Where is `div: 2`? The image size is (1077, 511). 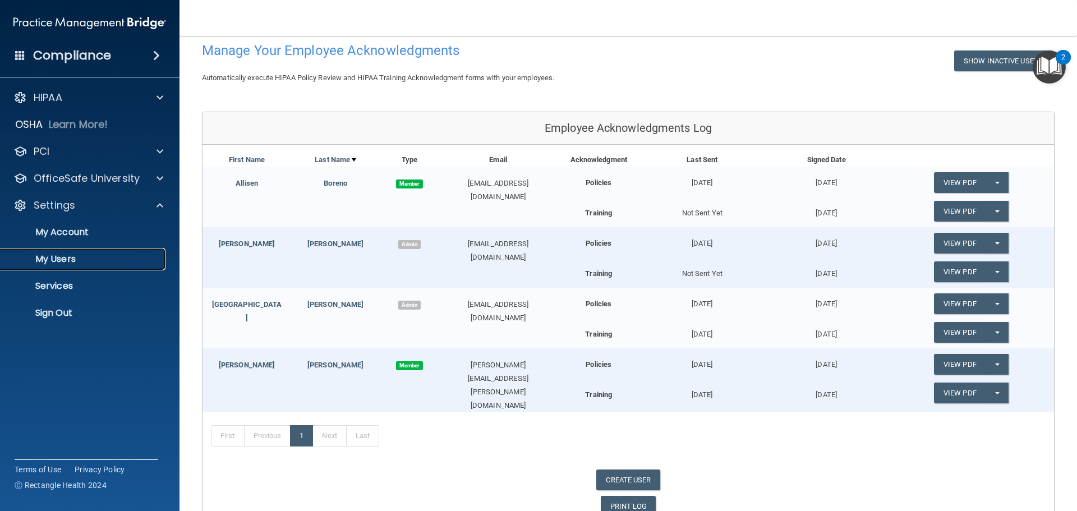
div: 2 is located at coordinates (1063, 65).